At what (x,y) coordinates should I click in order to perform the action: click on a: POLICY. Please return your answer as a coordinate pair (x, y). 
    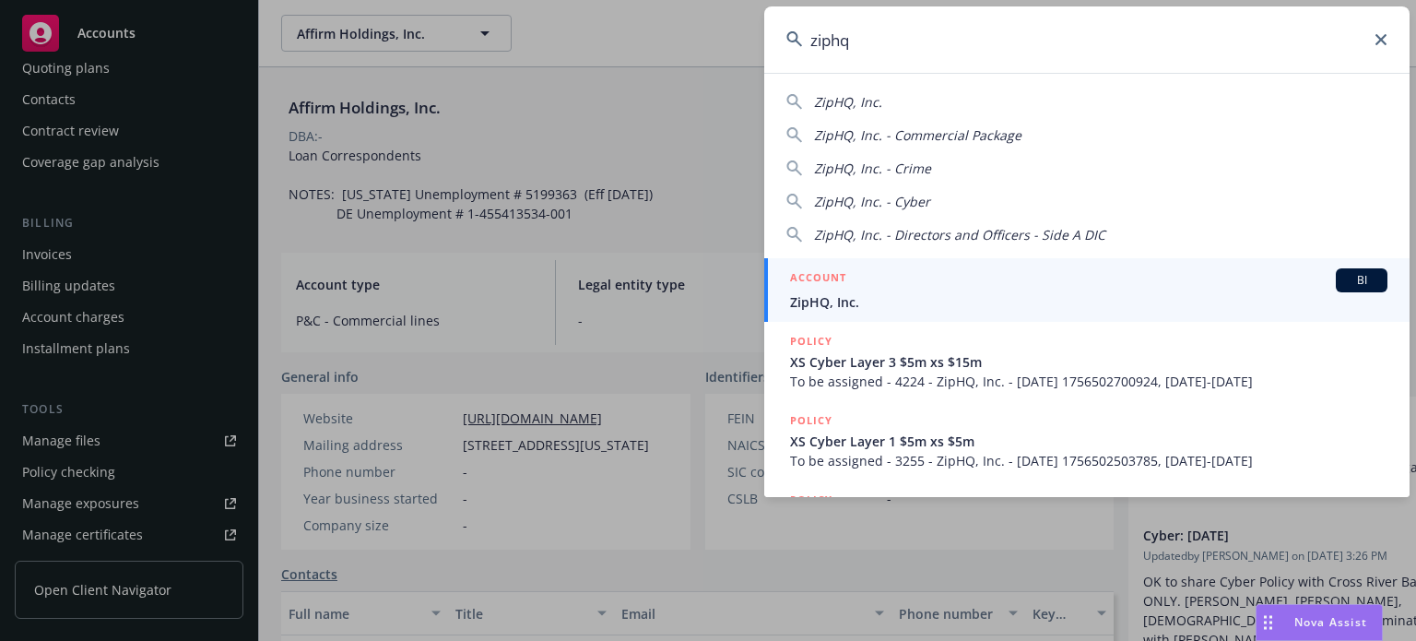
    Looking at the image, I should click on (1087, 520).